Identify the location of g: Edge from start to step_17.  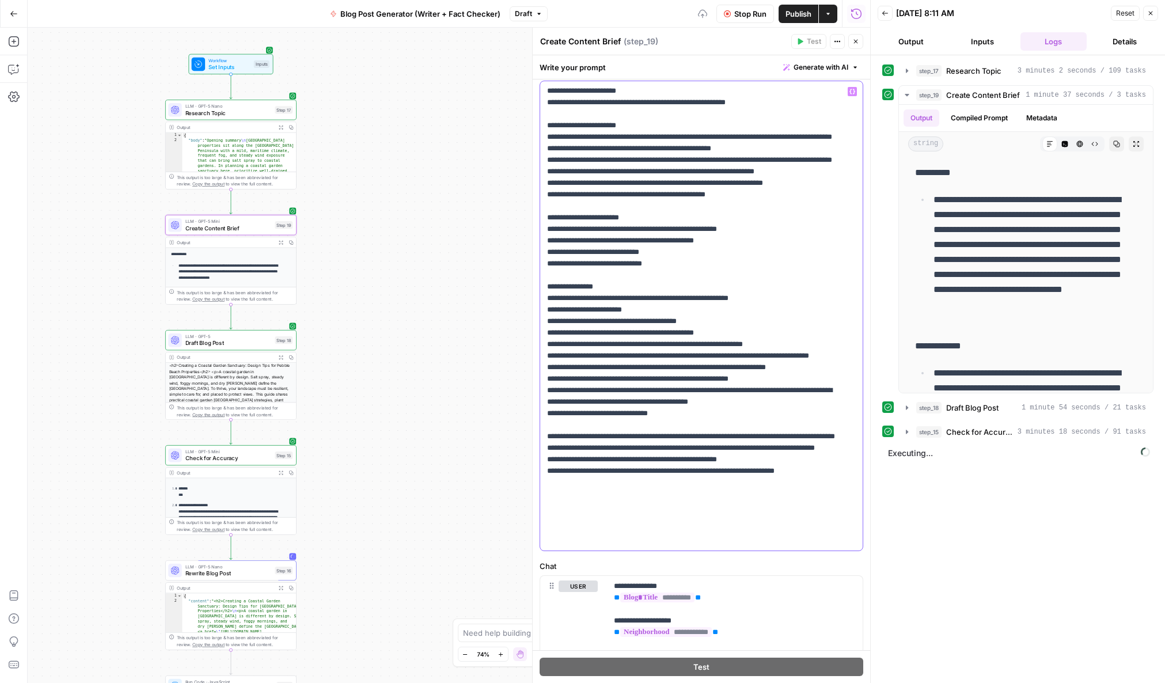
(231, 86).